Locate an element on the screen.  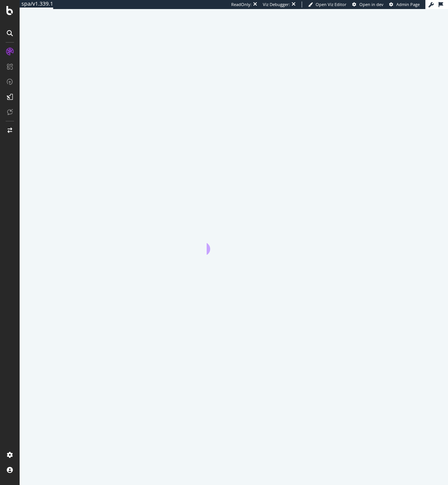
a: Open in dev is located at coordinates (368, 5).